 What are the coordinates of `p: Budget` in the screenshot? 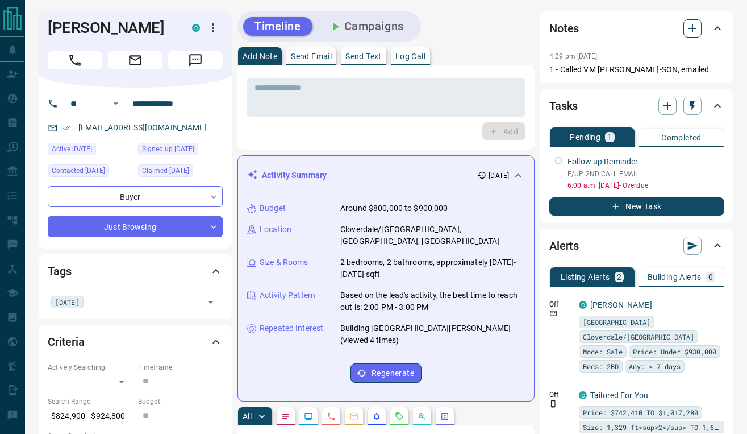 It's located at (273, 208).